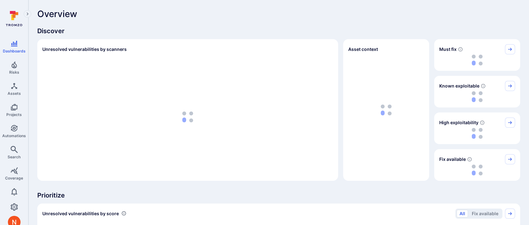 Image resolution: width=529 pixels, height=225 pixels. Describe the element at coordinates (14, 93) in the screenshot. I see `span: Assets` at that location.